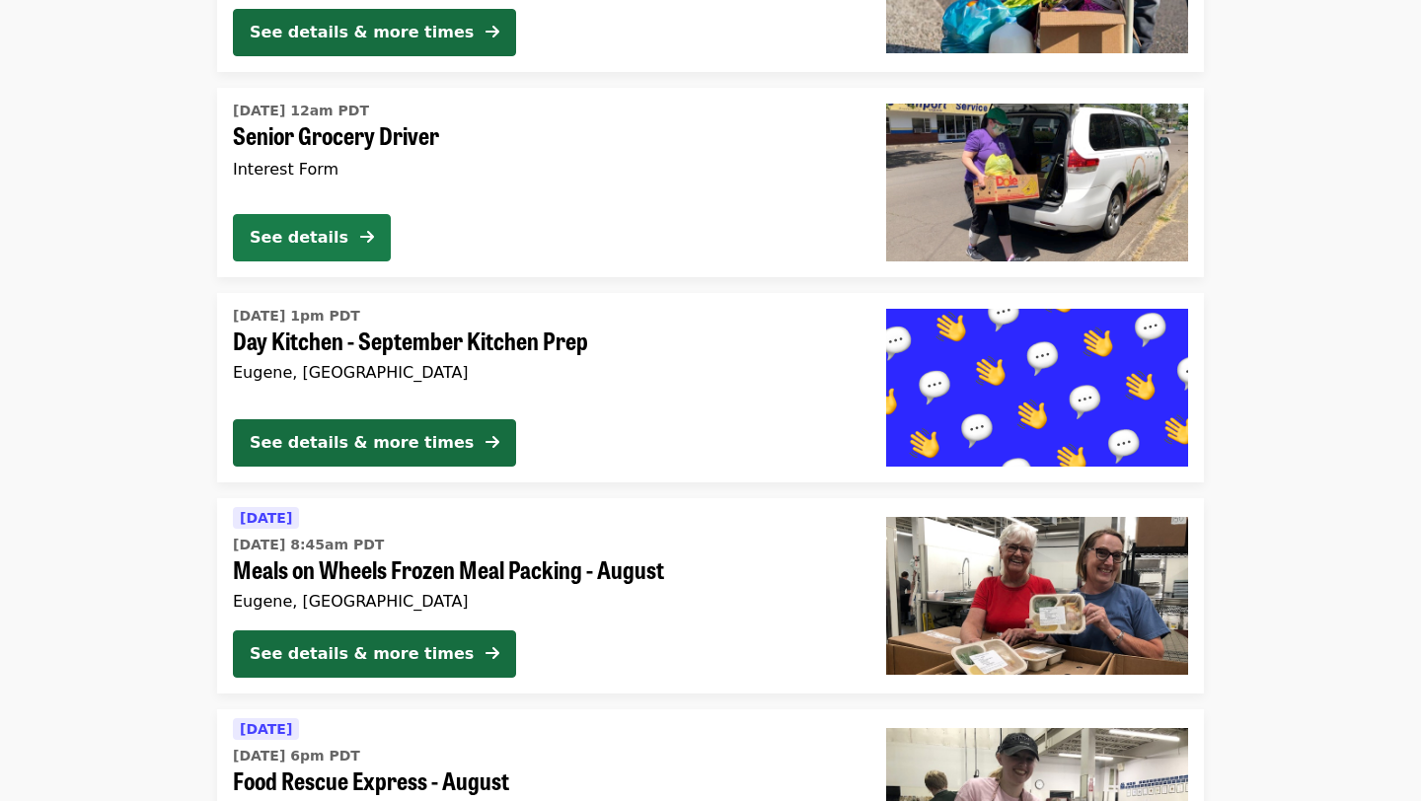  What do you see at coordinates (544, 781) in the screenshot?
I see `span: Food Rescue Express - August` at bounding box center [544, 781].